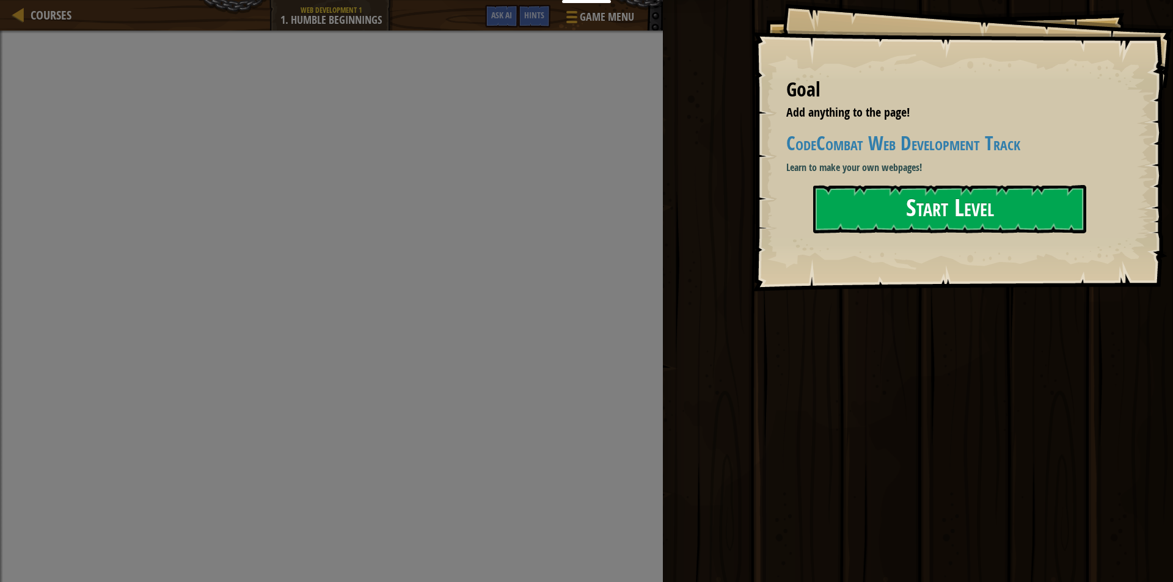  Describe the element at coordinates (502, 15) in the screenshot. I see `span: Ask AI` at that location.